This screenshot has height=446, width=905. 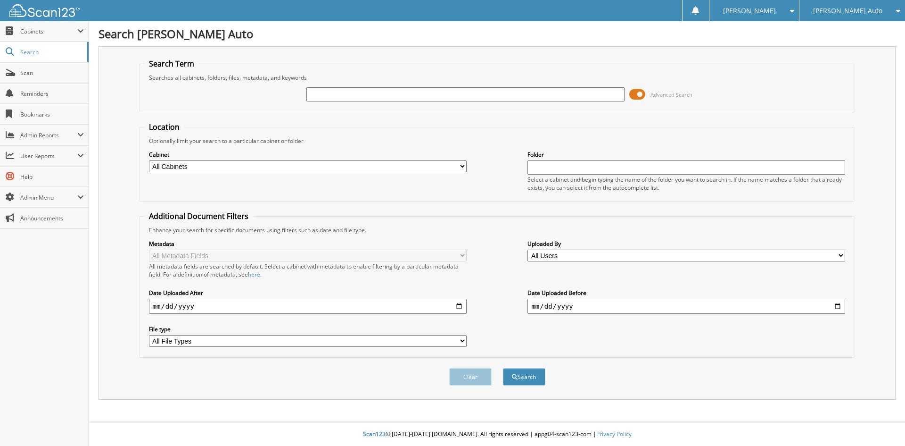 What do you see at coordinates (308, 306) in the screenshot?
I see `input: start` at bounding box center [308, 306].